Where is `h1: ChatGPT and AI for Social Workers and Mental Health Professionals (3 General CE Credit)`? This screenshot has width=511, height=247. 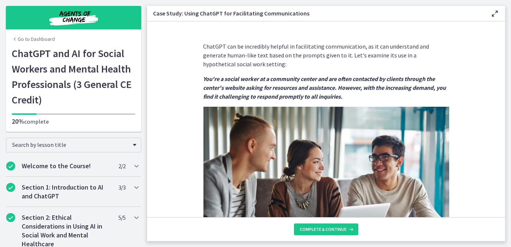
h1: ChatGPT and AI for Social Workers and Mental Health Professionals (3 General CE Credit) is located at coordinates (74, 77).